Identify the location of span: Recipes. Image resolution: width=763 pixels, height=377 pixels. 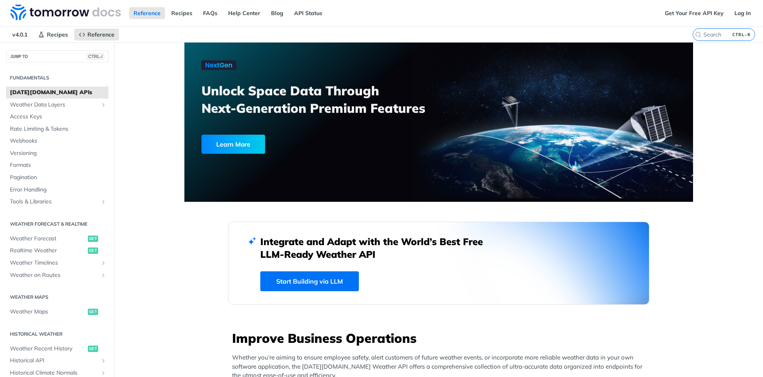
(57, 35).